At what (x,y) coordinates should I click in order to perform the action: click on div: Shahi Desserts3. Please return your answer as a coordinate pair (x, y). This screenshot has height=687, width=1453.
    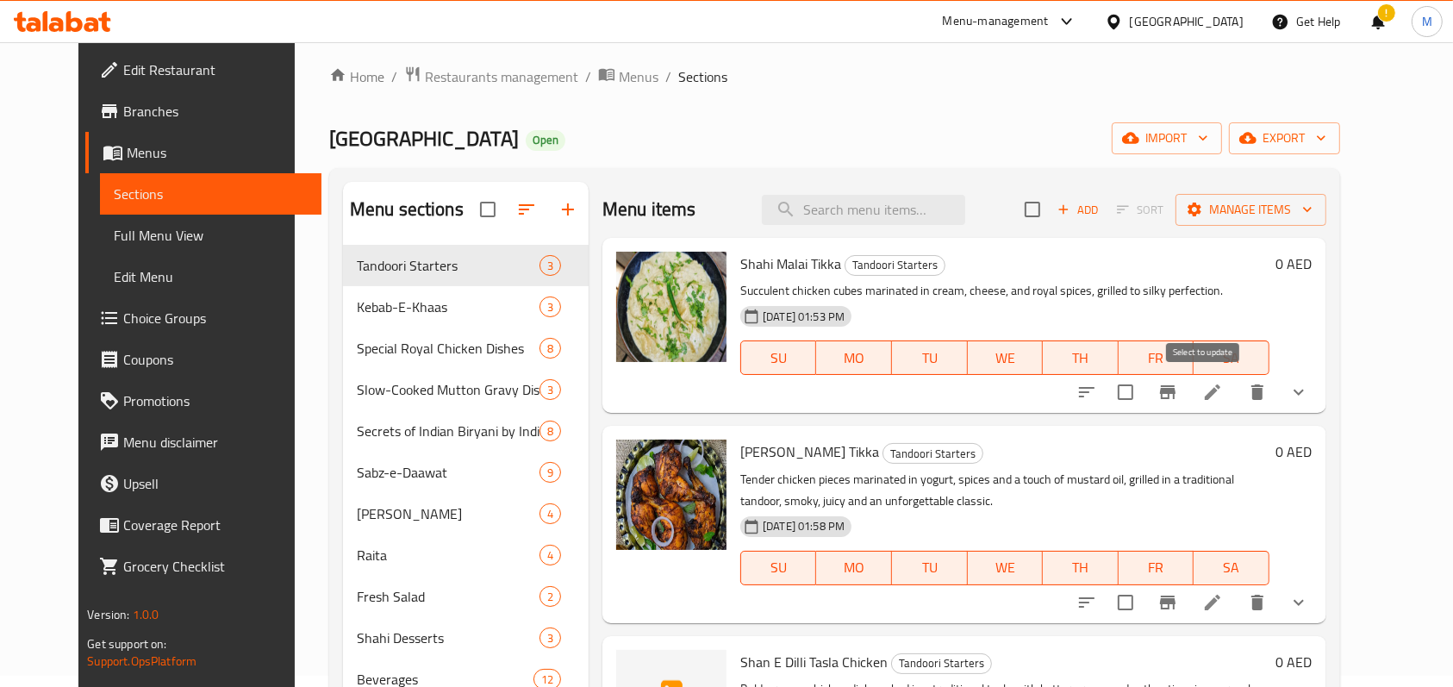
    Looking at the image, I should click on (465, 638).